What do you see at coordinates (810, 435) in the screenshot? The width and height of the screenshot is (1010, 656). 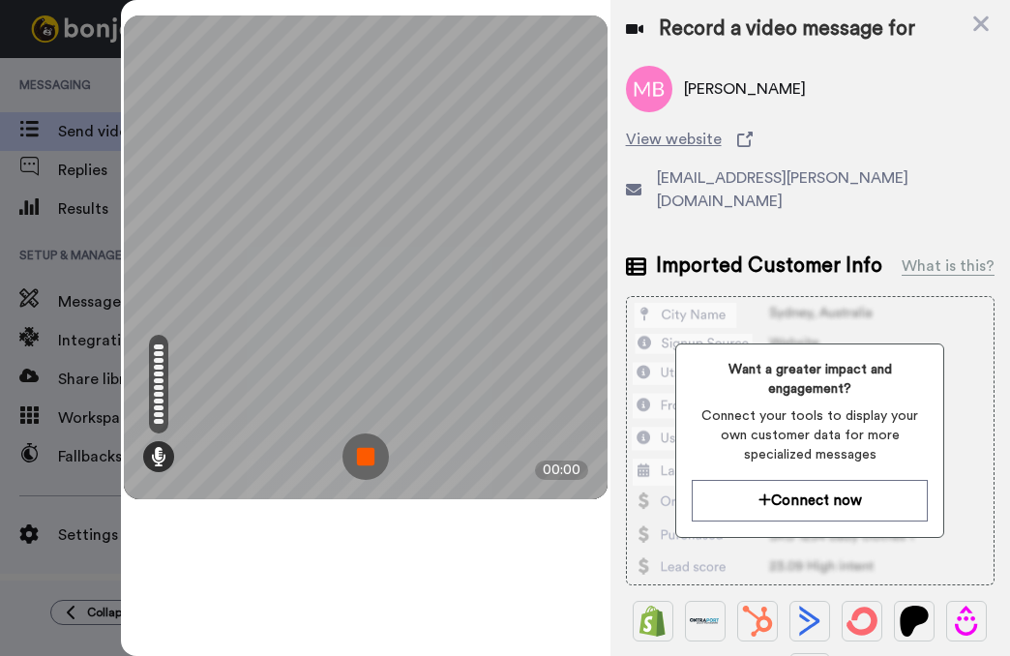 I see `span: Connect your tools to display your own customer data for more specialized messages` at bounding box center [810, 435].